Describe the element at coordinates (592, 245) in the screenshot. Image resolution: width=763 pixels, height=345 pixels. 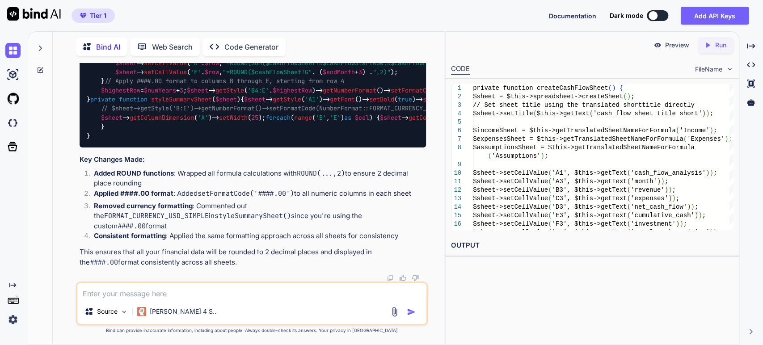
I see `h2: OUTPUT` at that location.